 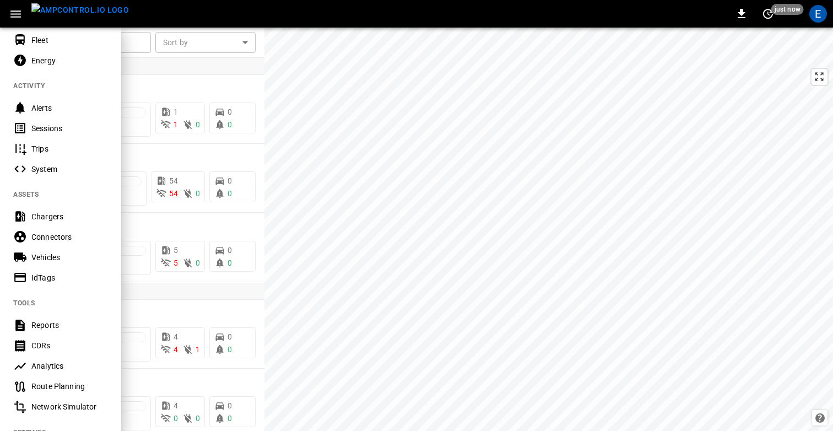 What do you see at coordinates (818, 14) in the screenshot?
I see `div: profile-icon` at bounding box center [818, 14].